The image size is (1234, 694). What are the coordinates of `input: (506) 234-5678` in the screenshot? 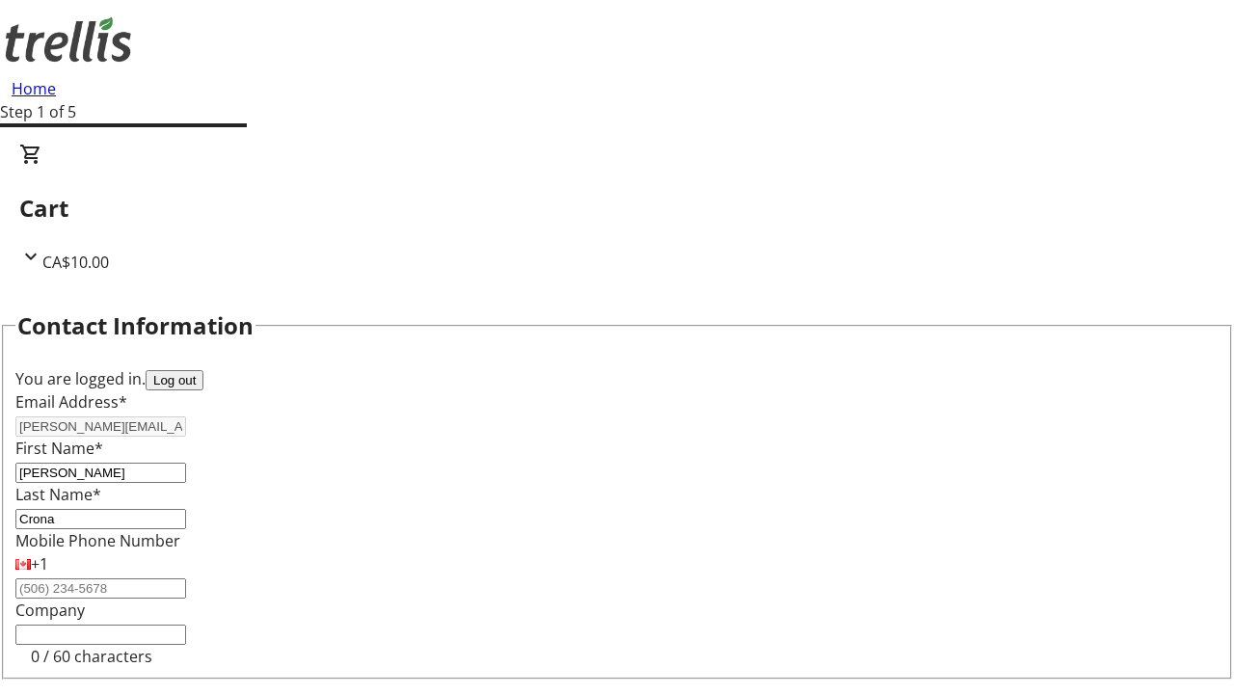 It's located at (100, 588).